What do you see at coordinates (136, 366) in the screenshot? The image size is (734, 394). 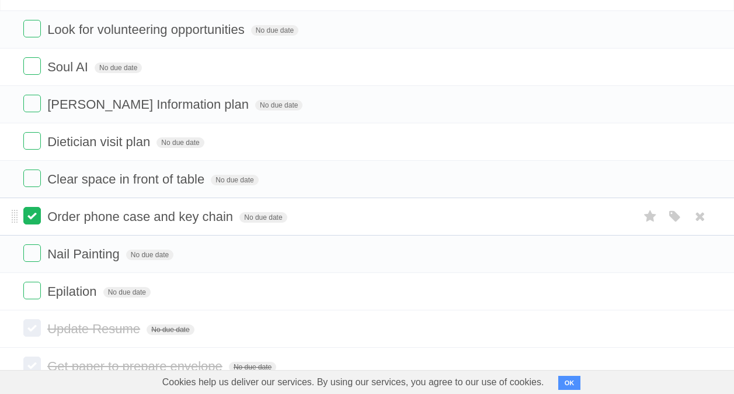 I see `span: Get paper to prepare envelope` at bounding box center [136, 366].